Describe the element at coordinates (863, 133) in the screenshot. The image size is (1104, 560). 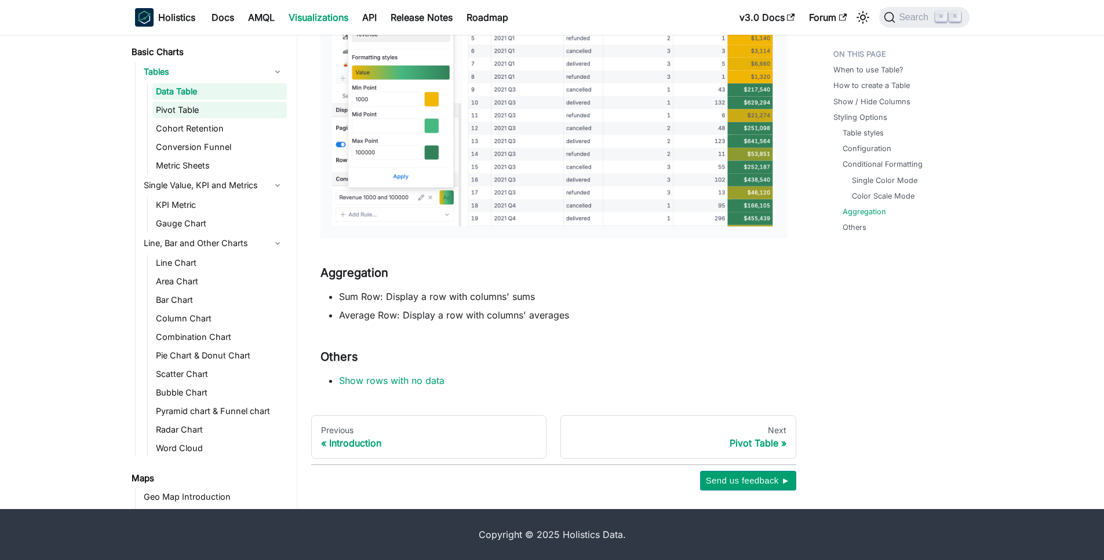
I see `a: Table styles` at that location.